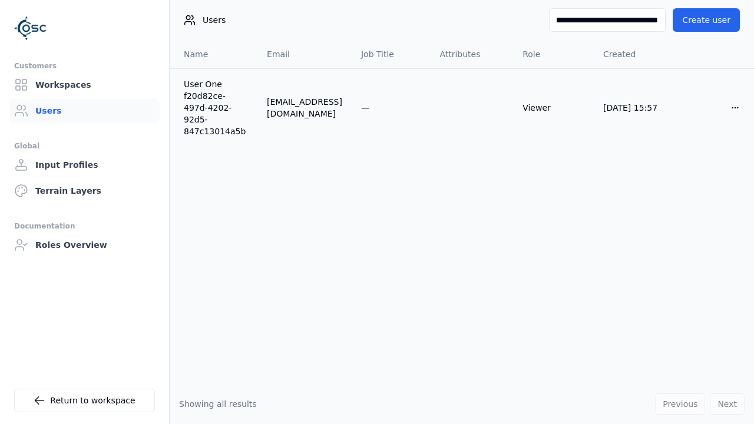  What do you see at coordinates (84, 66) in the screenshot?
I see `div: Customers` at bounding box center [84, 66].